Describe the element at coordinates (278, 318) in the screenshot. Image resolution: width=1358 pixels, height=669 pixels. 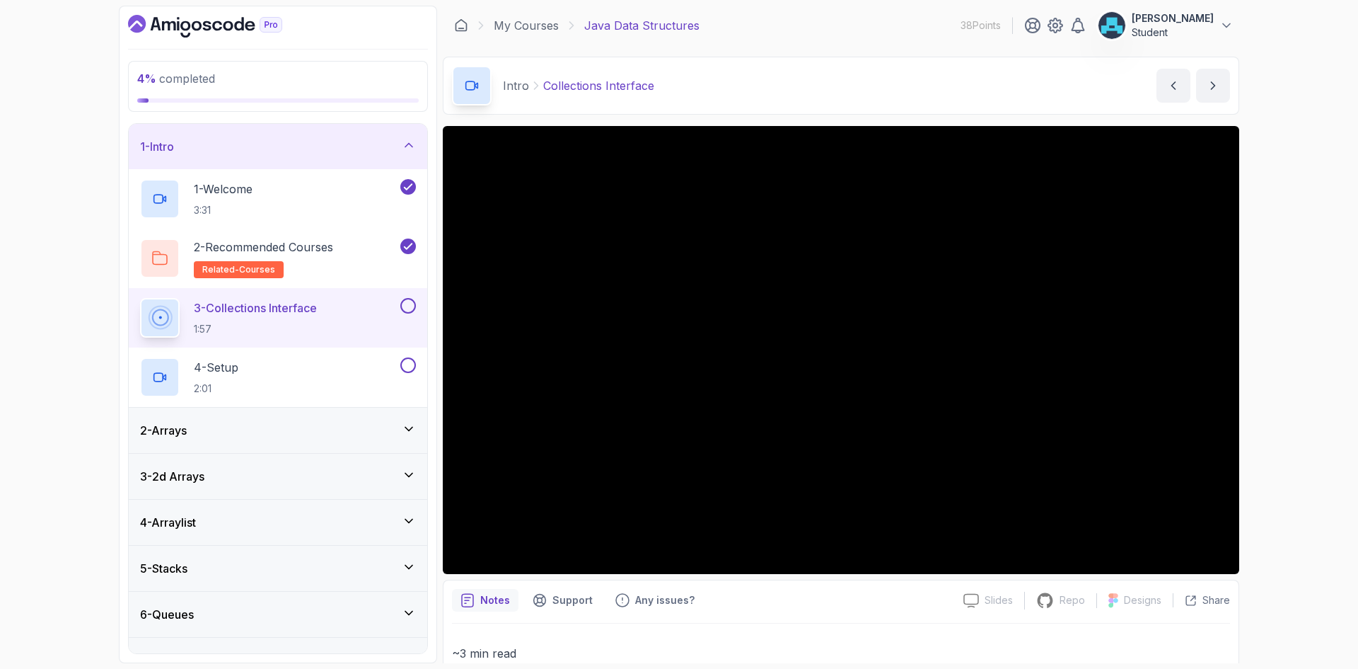
I see `button: 3-Collections Interface1:57` at that location.